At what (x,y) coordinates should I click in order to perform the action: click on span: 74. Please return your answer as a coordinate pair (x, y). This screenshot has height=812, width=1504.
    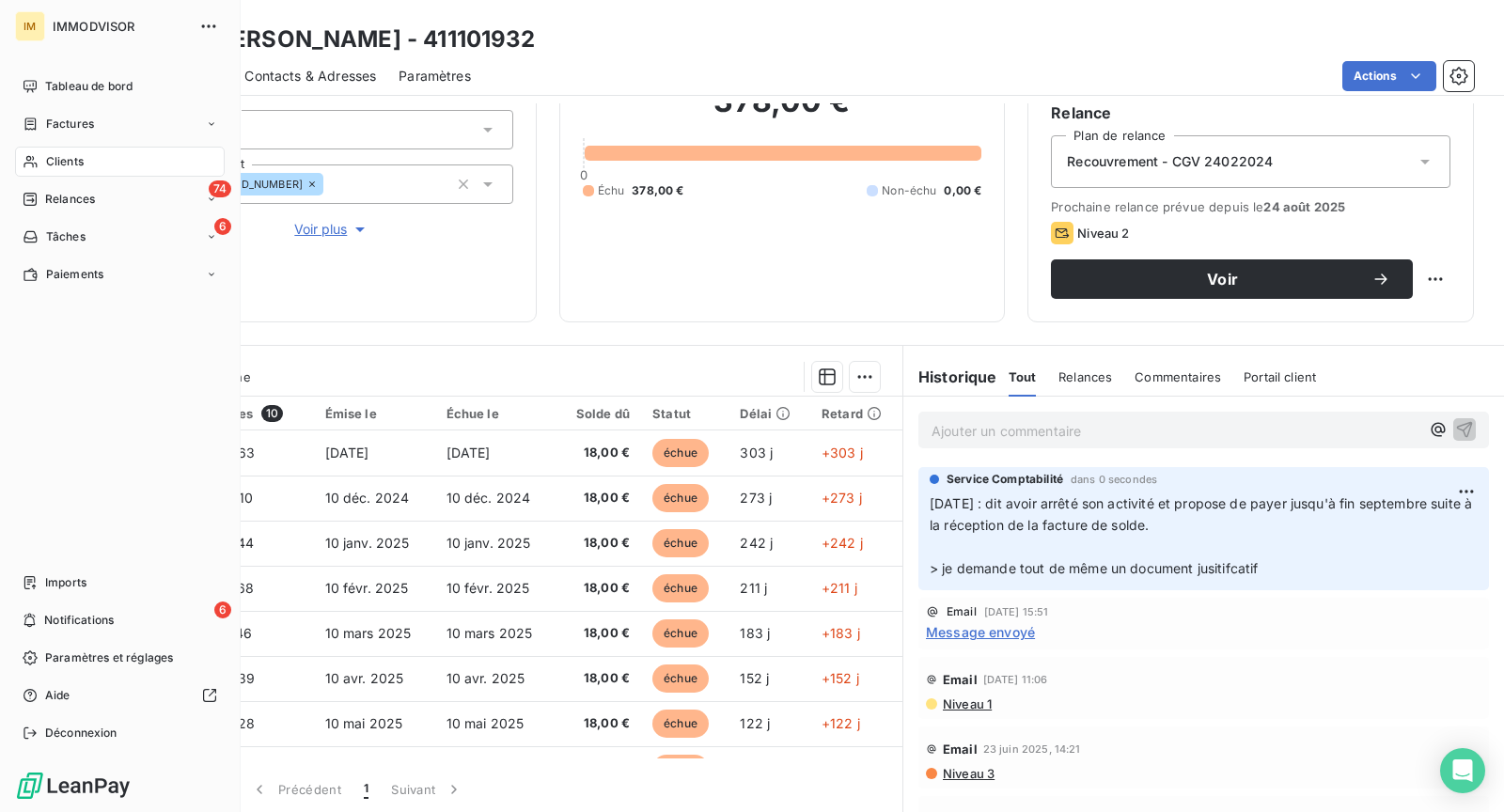
    Looking at the image, I should click on (220, 189).